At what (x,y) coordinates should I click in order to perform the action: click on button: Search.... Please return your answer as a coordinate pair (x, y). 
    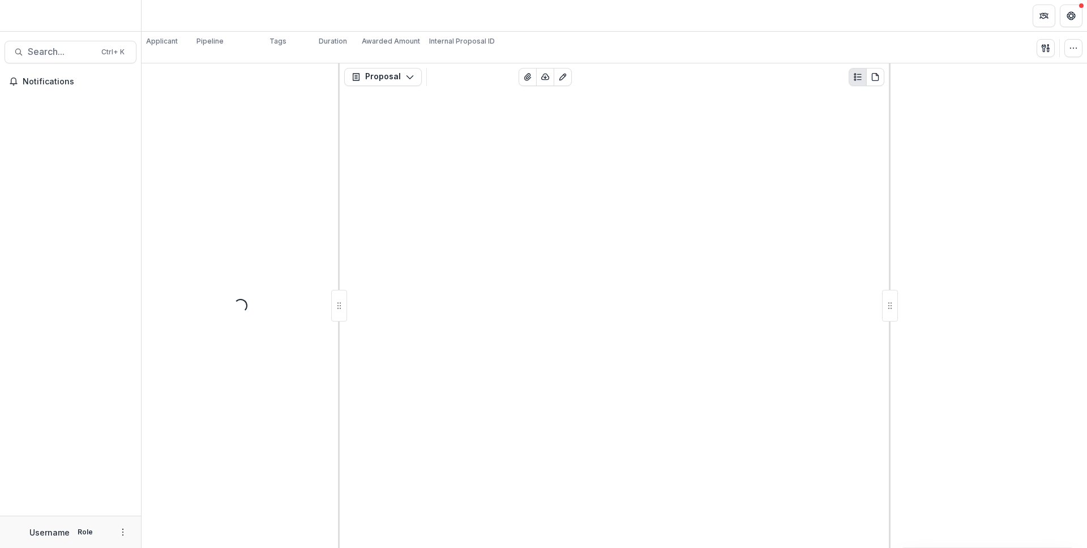
    Looking at the image, I should click on (70, 52).